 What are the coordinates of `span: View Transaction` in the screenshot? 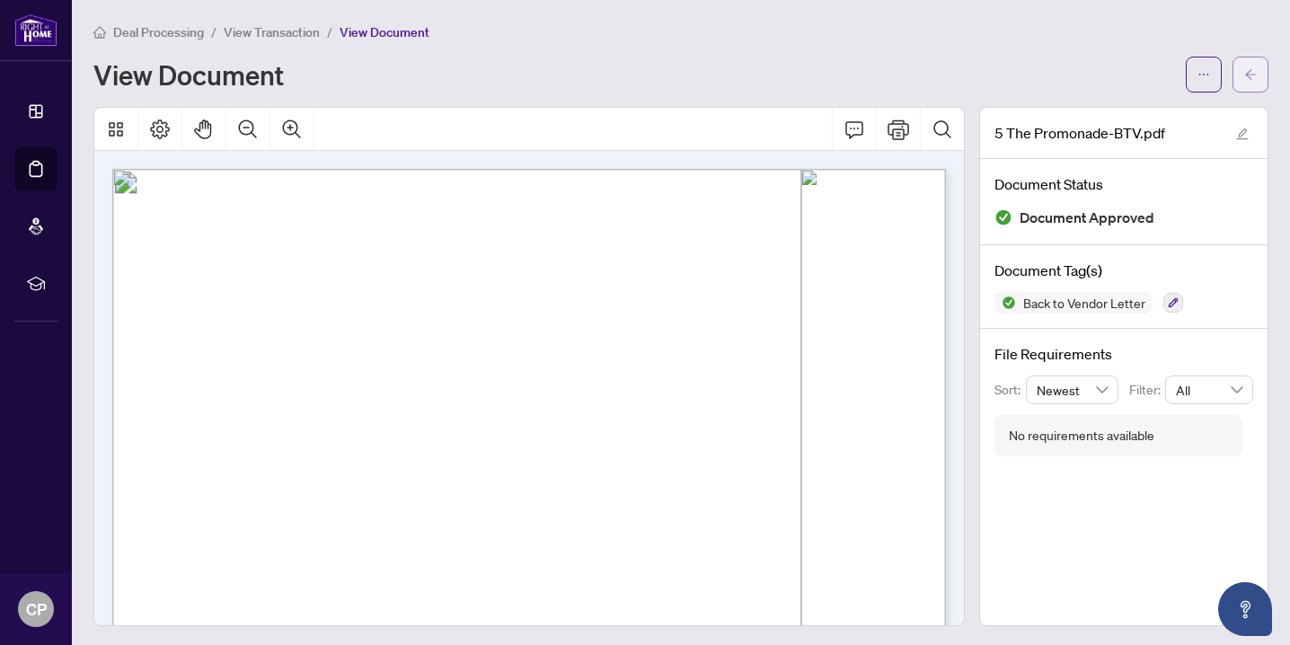 It's located at (271, 32).